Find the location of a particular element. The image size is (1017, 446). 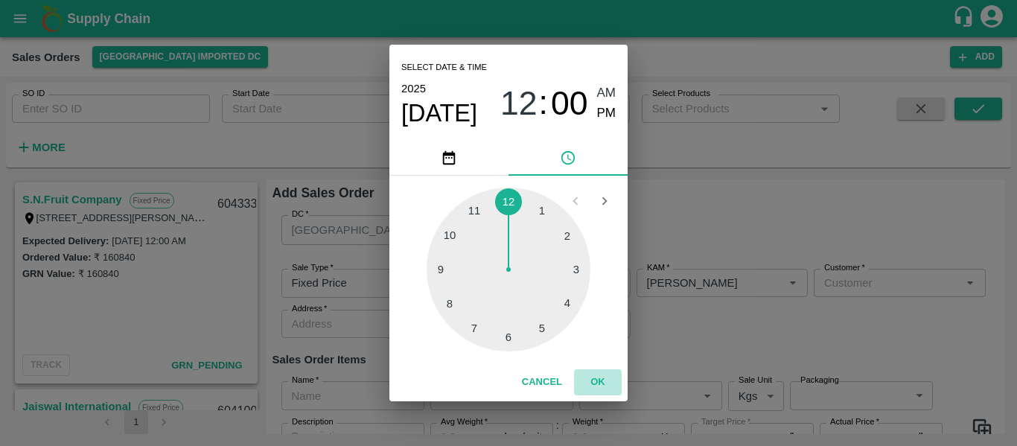

span: Select date & time is located at coordinates (444, 68).